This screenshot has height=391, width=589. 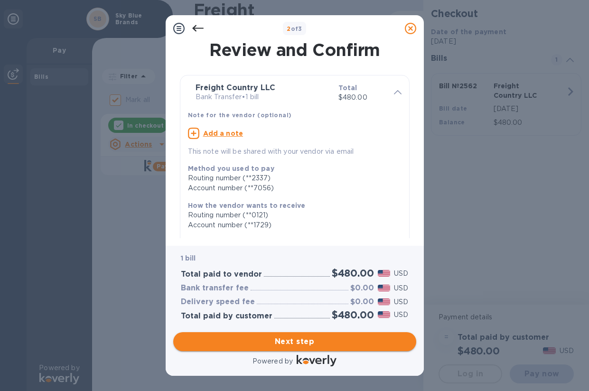 I want to click on h3: Total paid to vendor, so click(x=221, y=274).